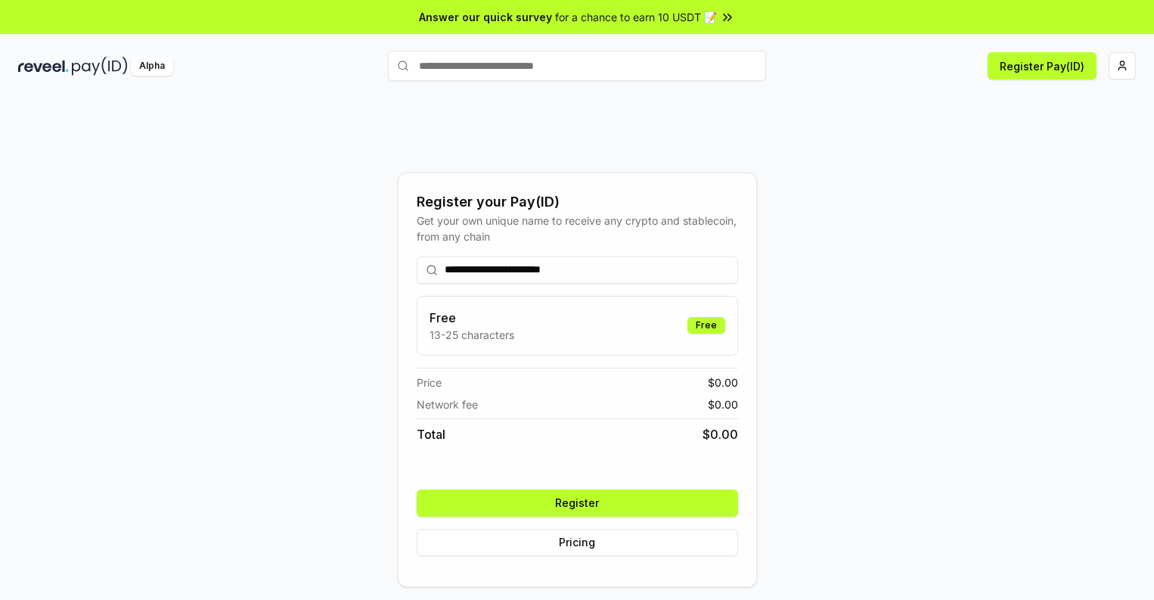 The height and width of the screenshot is (600, 1154). Describe the element at coordinates (485, 17) in the screenshot. I see `span: Answer our quick survey` at that location.